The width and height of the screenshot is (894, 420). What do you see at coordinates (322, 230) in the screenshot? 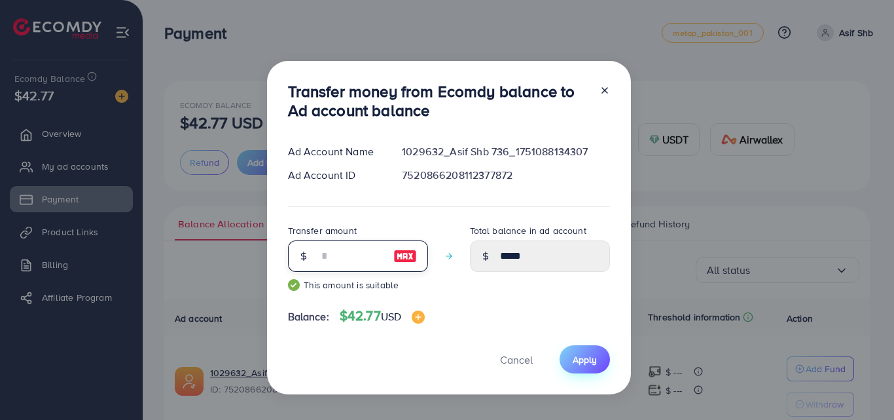
I see `label: Transfer amount` at bounding box center [322, 230].